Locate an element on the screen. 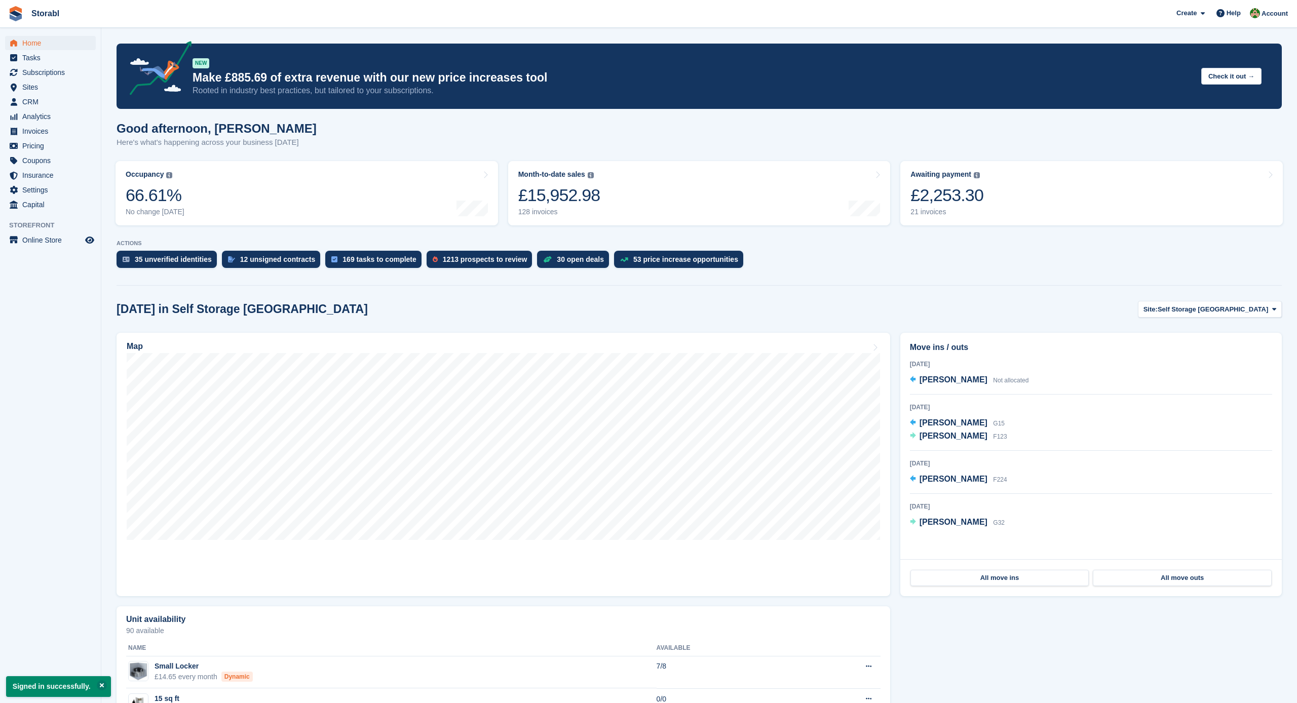  span: Settings is located at coordinates (53, 190).